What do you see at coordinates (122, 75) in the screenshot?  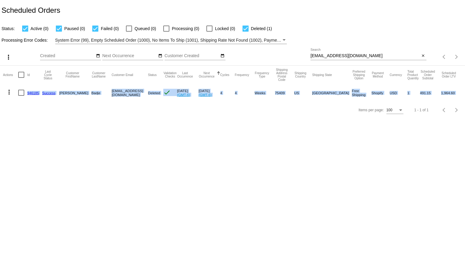 I see `button: Change sorting for CustomerEmail` at bounding box center [122, 75].